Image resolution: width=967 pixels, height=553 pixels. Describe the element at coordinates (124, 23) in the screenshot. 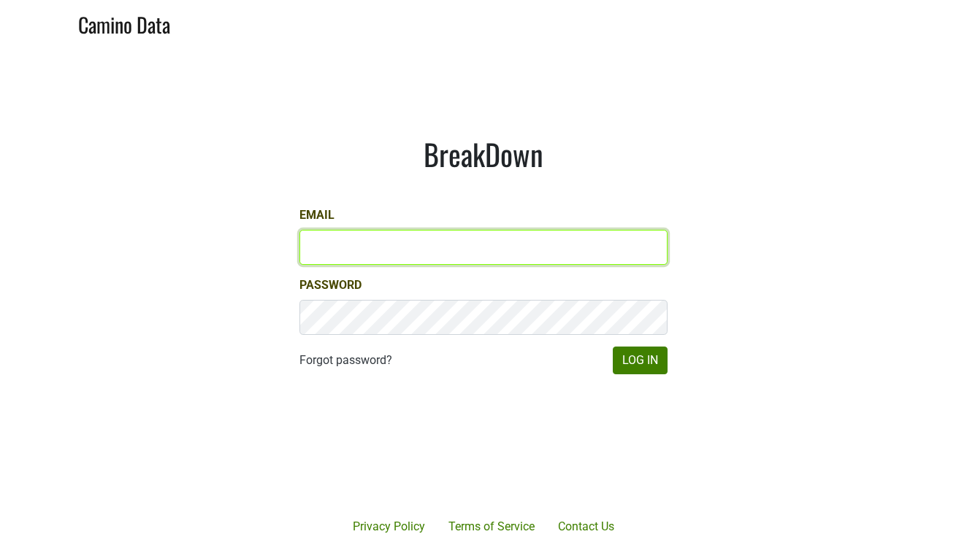

I see `a: Camino Data` at that location.